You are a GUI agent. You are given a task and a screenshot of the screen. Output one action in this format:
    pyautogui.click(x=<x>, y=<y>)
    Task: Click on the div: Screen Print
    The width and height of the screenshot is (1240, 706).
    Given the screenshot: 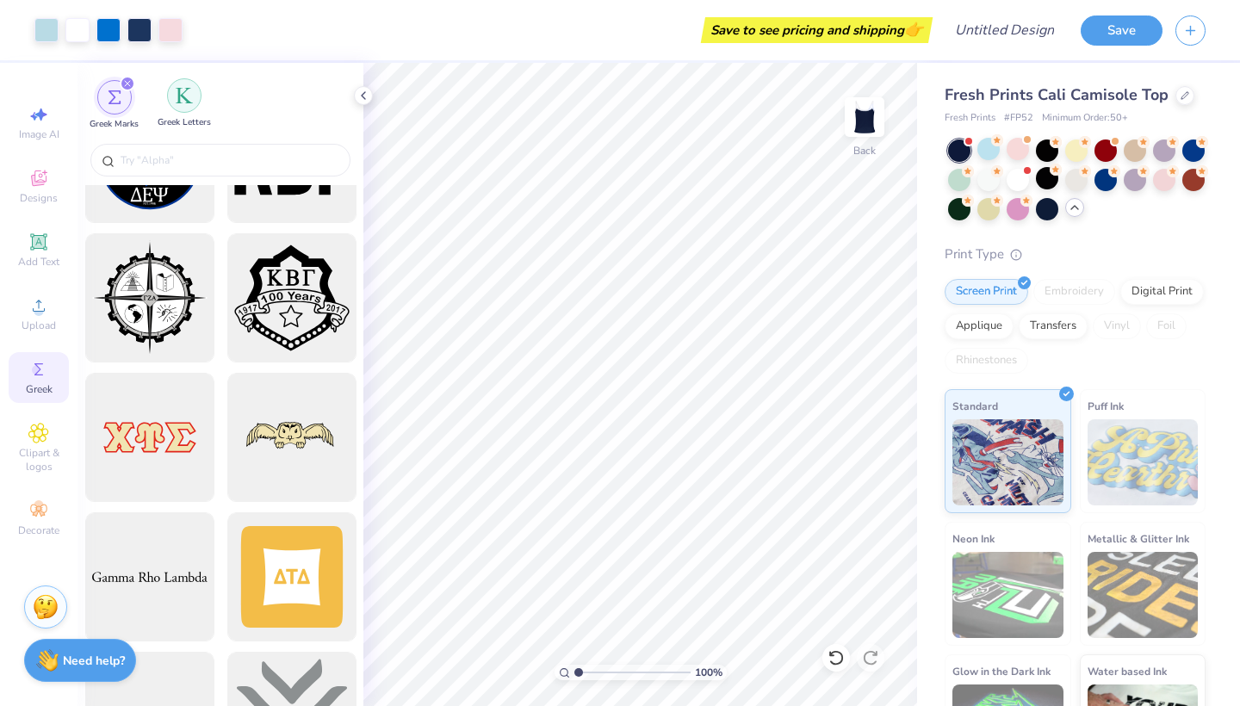 What is the action you would take?
    pyautogui.click(x=986, y=292)
    